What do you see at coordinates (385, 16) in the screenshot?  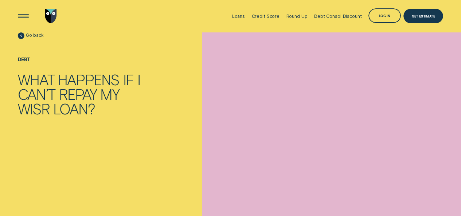 I see `button: Log in` at bounding box center [385, 16].